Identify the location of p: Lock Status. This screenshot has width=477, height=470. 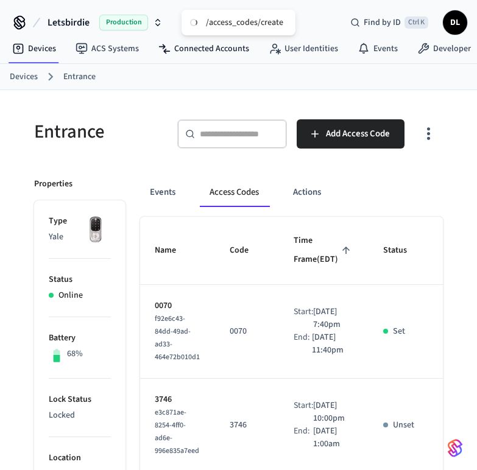
(80, 399).